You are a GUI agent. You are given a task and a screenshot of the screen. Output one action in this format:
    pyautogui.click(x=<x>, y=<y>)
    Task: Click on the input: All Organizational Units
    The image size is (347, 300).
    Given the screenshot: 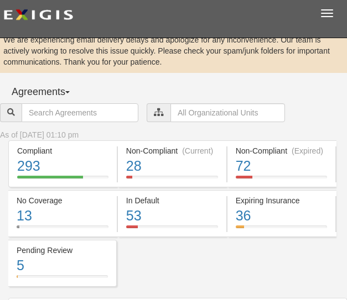 What is the action you would take?
    pyautogui.click(x=227, y=113)
    